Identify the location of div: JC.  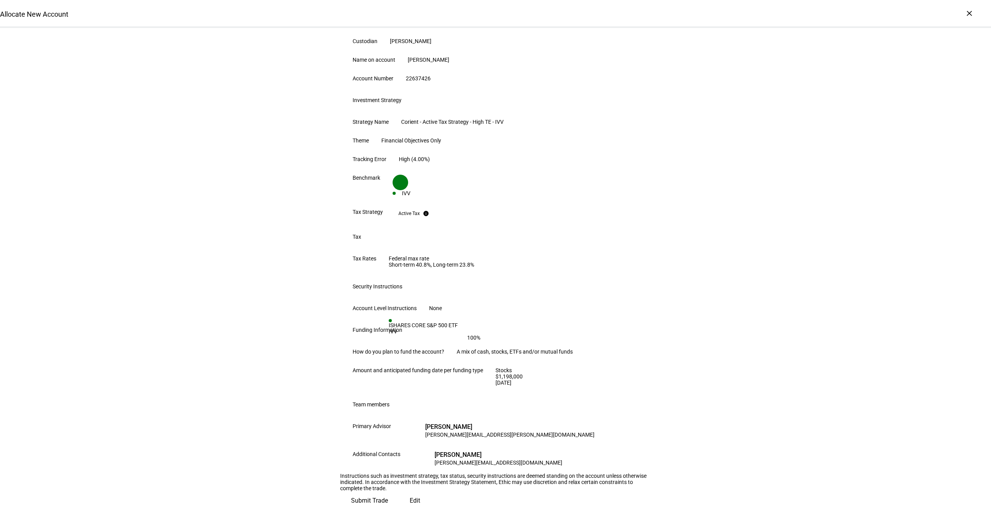
(411, 431).